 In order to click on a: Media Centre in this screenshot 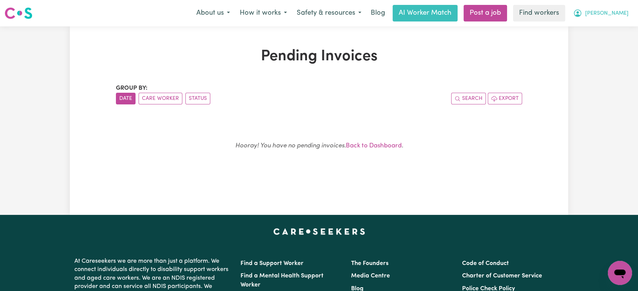, I will do `click(370, 276)`.